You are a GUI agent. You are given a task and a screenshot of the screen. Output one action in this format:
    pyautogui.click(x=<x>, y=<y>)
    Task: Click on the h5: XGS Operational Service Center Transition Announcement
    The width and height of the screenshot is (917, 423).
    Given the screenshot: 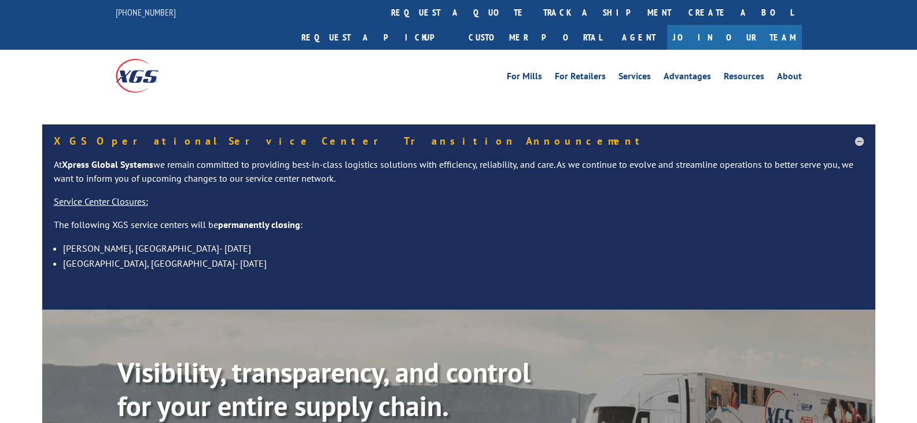 What is the action you would take?
    pyautogui.click(x=459, y=141)
    